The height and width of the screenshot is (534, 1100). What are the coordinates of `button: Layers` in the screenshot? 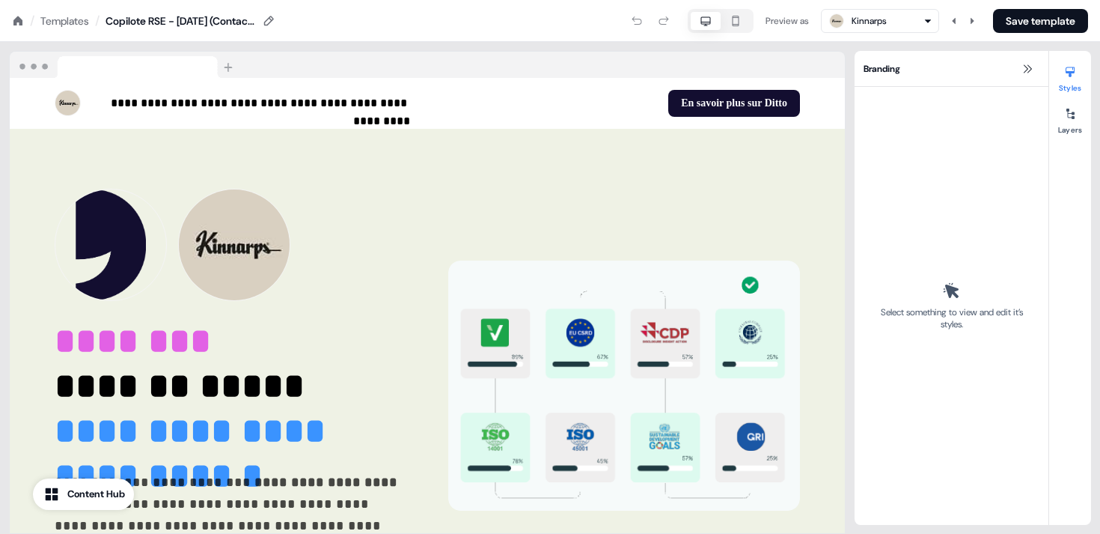 It's located at (1070, 118).